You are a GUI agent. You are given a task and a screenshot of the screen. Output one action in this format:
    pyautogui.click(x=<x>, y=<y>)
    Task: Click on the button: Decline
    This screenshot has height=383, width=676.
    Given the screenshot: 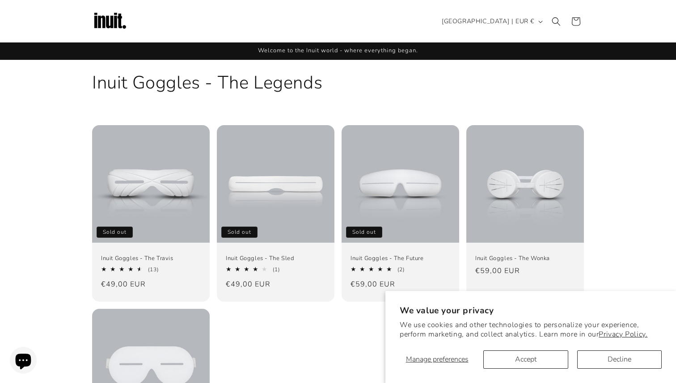 What is the action you would take?
    pyautogui.click(x=619, y=359)
    